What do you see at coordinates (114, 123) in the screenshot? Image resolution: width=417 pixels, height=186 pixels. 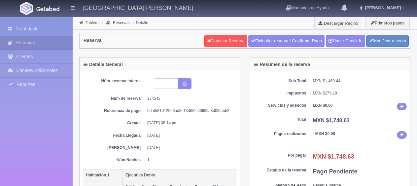 I see `dt: Creada` at bounding box center [114, 123].